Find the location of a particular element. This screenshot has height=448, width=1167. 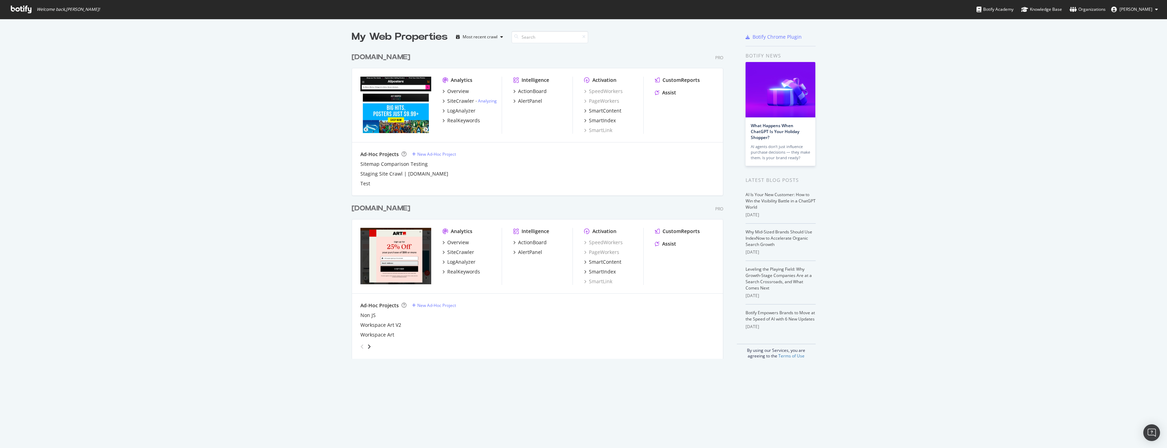

a: Test is located at coordinates (365, 184).